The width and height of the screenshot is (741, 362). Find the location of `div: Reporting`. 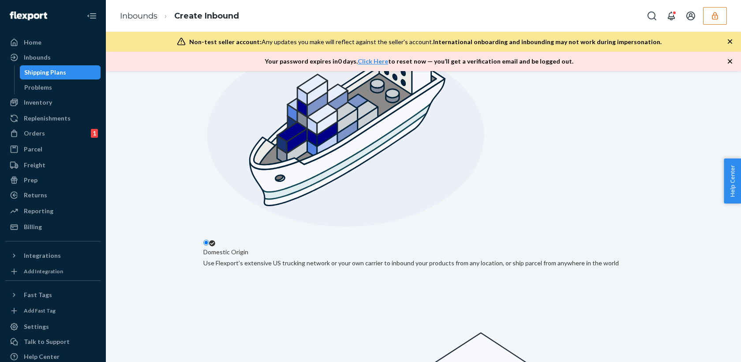

div: Reporting is located at coordinates (38, 211).